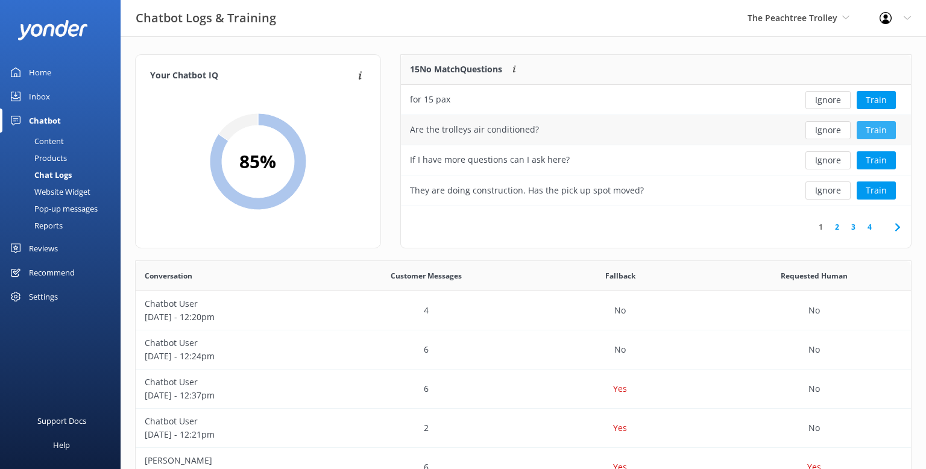 This screenshot has width=926, height=469. What do you see at coordinates (620, 276) in the screenshot?
I see `span: Fallback` at bounding box center [620, 276].